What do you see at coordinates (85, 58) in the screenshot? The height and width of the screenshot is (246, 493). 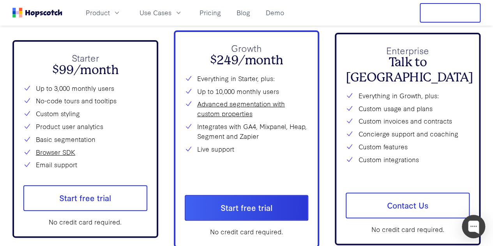 I see `p: Starter` at bounding box center [85, 58].